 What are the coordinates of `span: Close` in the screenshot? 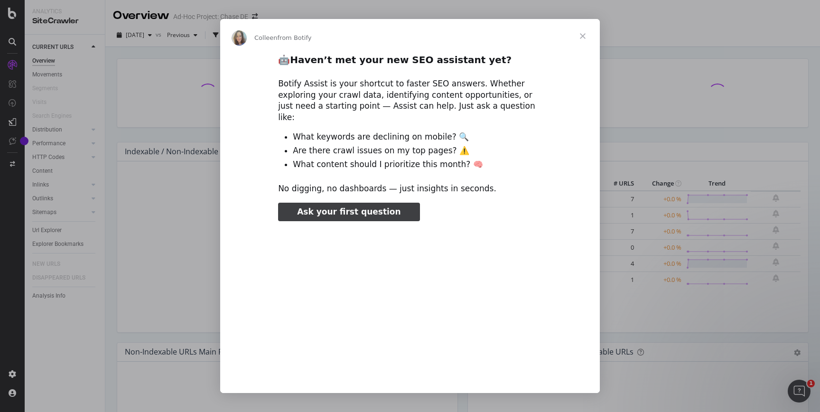 It's located at (583, 36).